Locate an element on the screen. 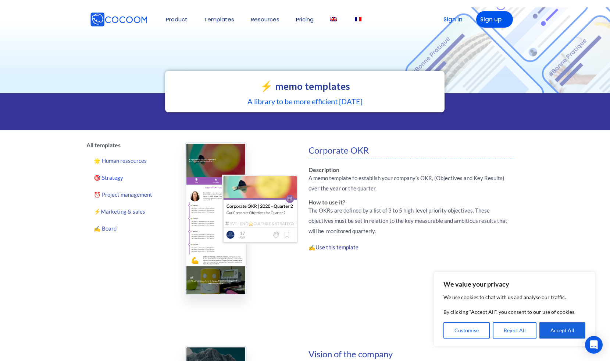 This screenshot has height=361, width=610. a: Product is located at coordinates (177, 19).